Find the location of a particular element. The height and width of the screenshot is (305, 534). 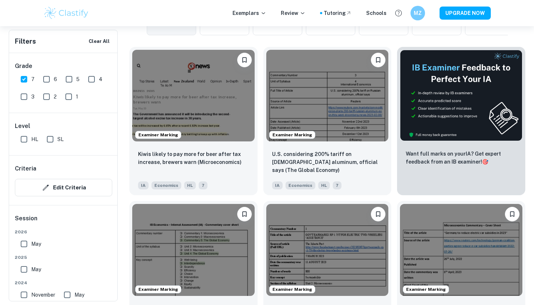

span: 2 is located at coordinates (55, 97).